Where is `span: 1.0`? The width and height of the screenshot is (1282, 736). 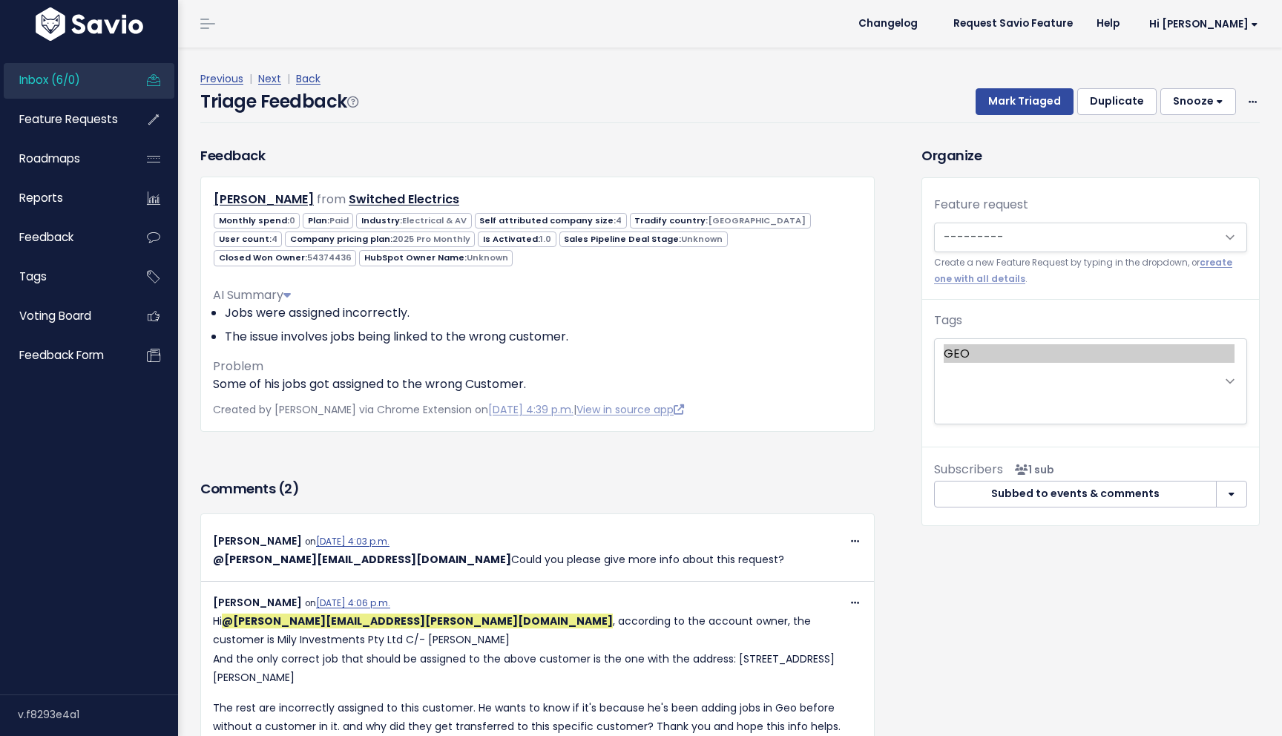 span: 1.0 is located at coordinates (545, 239).